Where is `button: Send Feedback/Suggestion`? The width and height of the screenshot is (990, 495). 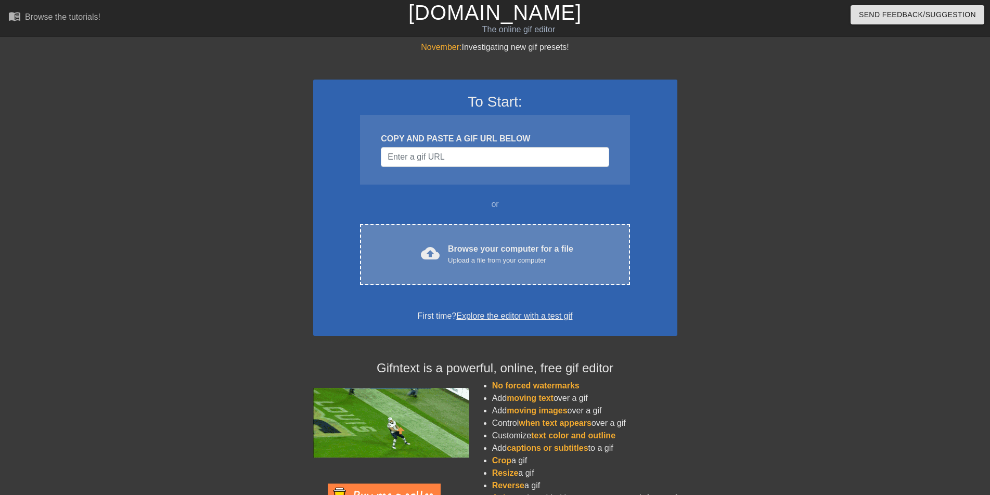
button: Send Feedback/Suggestion is located at coordinates (917, 15).